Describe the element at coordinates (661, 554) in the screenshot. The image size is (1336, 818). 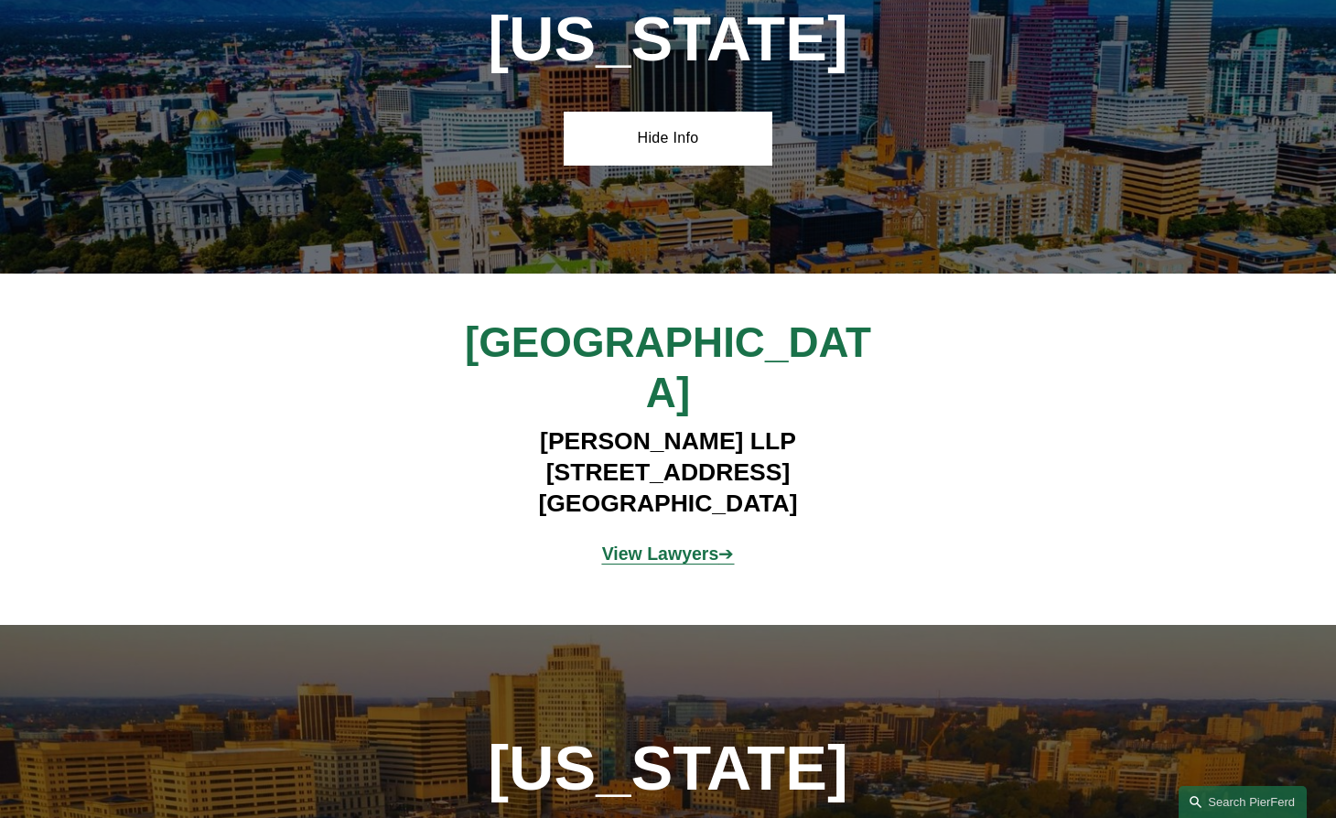
I see `strong: View Lawyers` at that location.